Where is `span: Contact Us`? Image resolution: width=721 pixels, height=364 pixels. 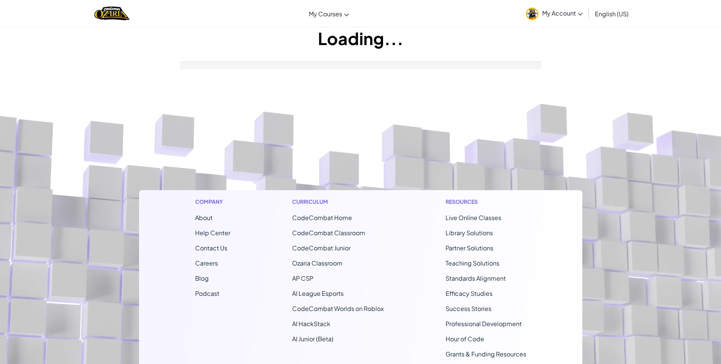
span: Contact Us is located at coordinates (211, 248).